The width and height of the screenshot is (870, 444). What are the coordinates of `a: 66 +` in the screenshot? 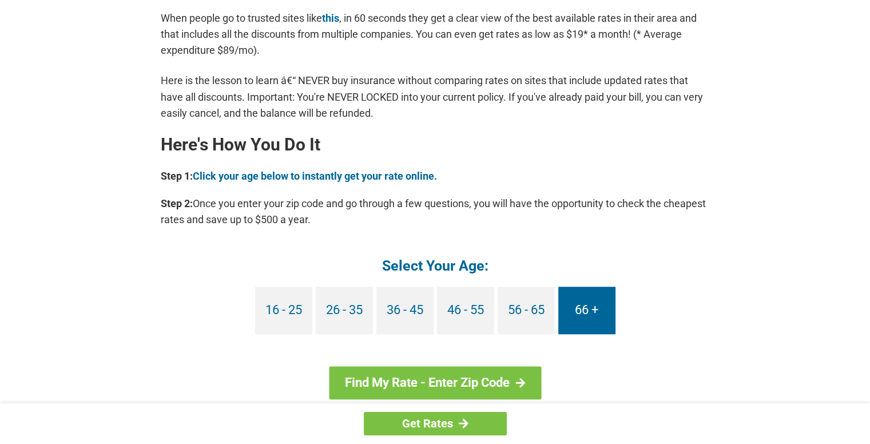 It's located at (587, 310).